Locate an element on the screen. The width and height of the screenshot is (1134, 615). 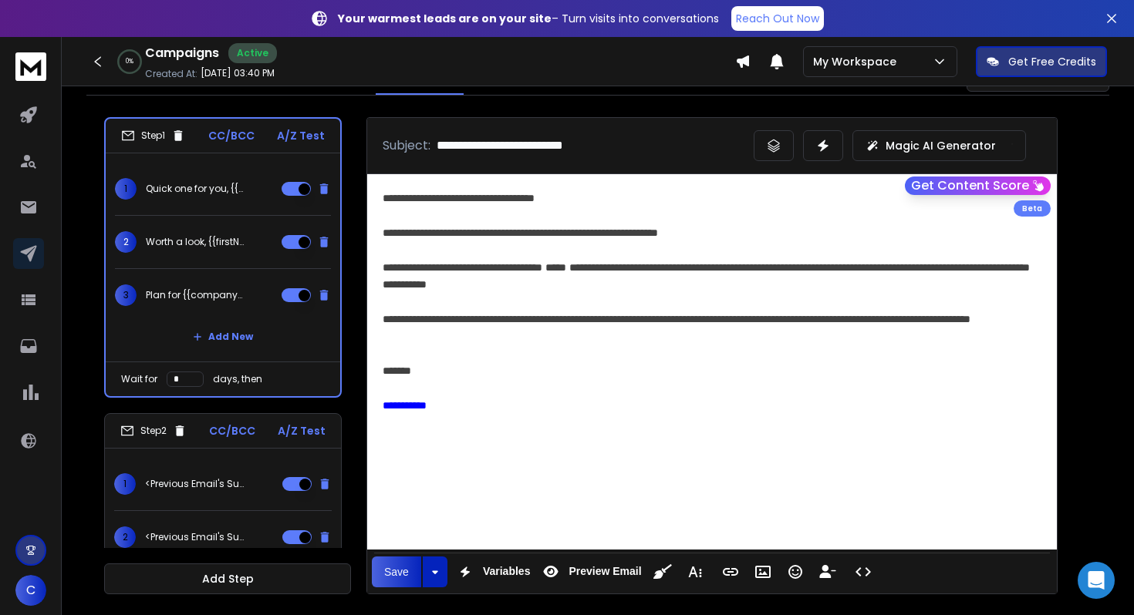
button: Save is located at coordinates (396, 572).